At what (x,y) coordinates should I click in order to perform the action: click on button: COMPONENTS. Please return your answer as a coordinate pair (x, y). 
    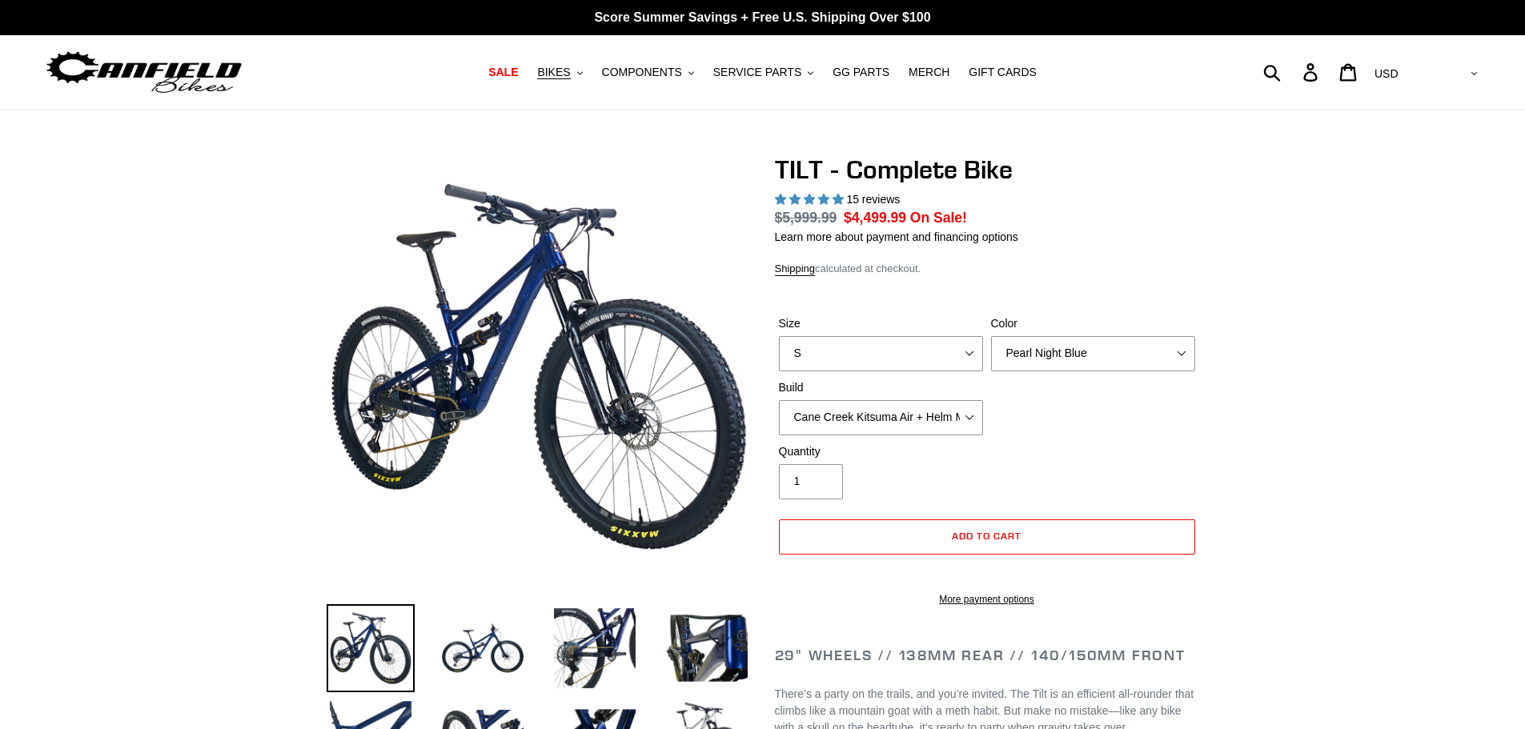
    Looking at the image, I should click on (647, 72).